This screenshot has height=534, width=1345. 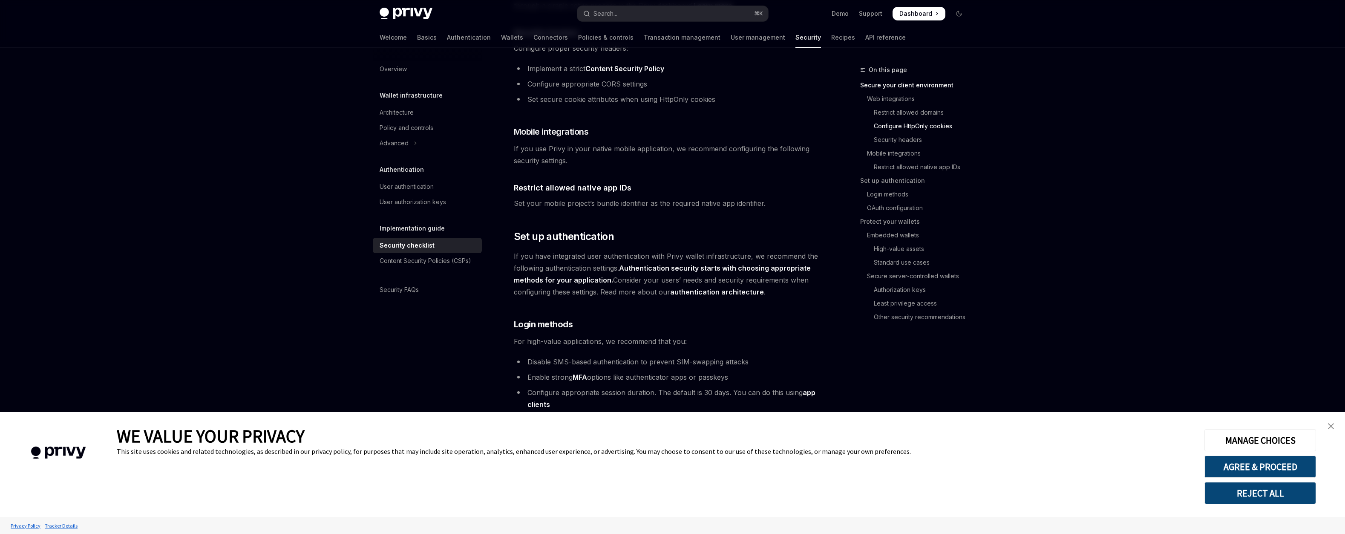 I want to click on button: REJECT ALL, so click(x=1261, y=493).